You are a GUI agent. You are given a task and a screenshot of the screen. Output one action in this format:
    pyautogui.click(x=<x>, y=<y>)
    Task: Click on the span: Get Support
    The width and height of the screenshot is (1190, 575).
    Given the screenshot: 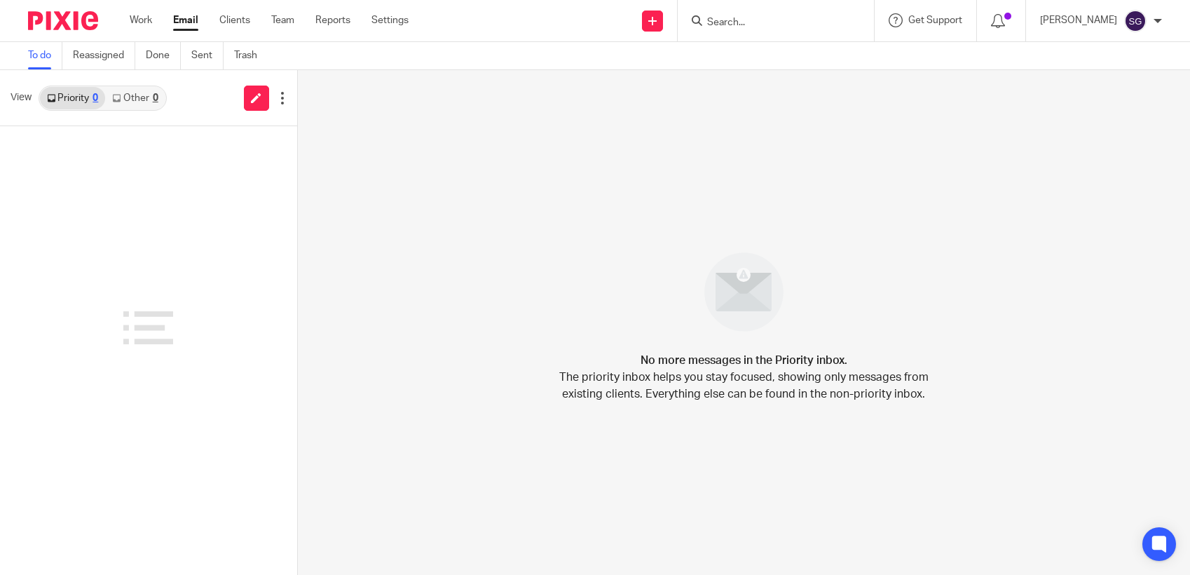 What is the action you would take?
    pyautogui.click(x=935, y=20)
    